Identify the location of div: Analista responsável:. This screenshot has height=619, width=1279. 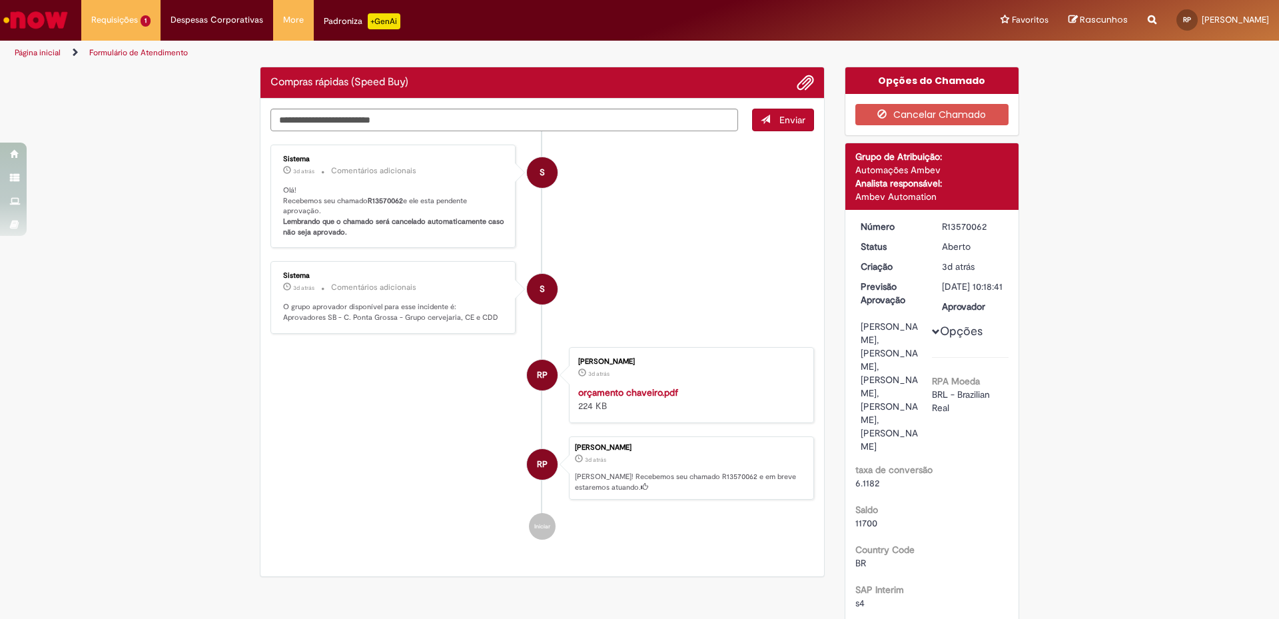
(932, 183).